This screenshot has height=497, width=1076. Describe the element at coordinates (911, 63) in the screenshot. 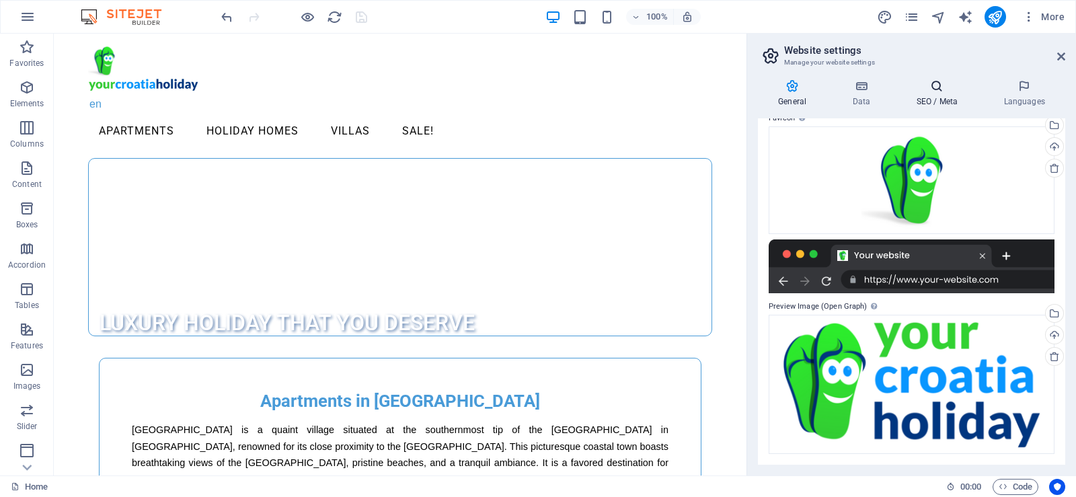

I see `h3: Manage your website settings` at that location.